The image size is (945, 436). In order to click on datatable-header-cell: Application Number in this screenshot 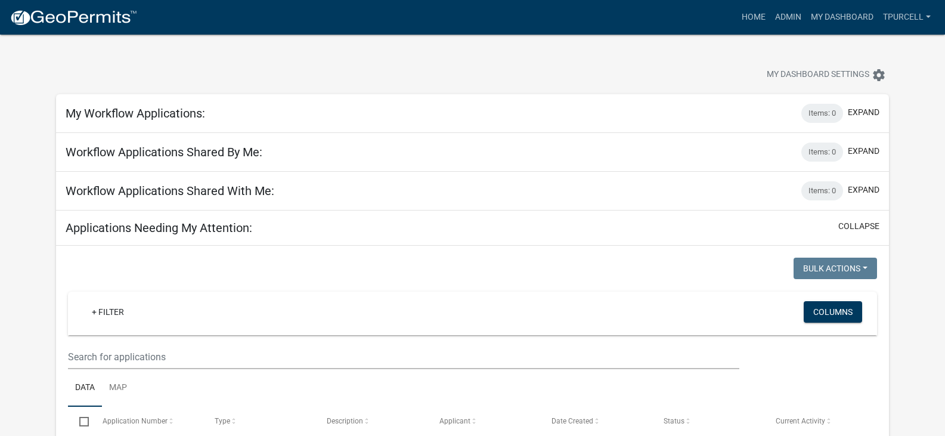, I will do `click(147, 421)`.